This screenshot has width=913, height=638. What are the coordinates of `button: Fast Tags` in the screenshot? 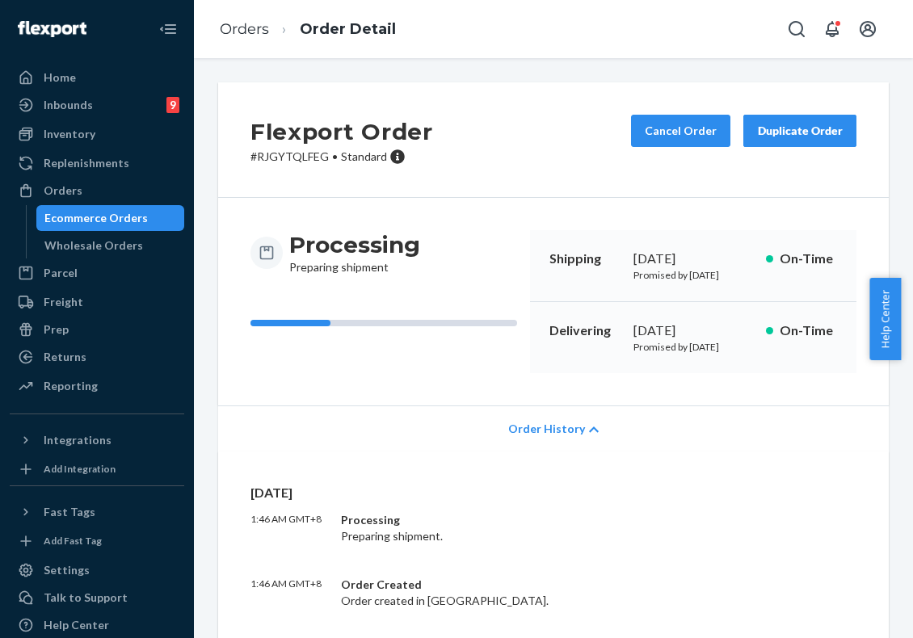 It's located at (97, 512).